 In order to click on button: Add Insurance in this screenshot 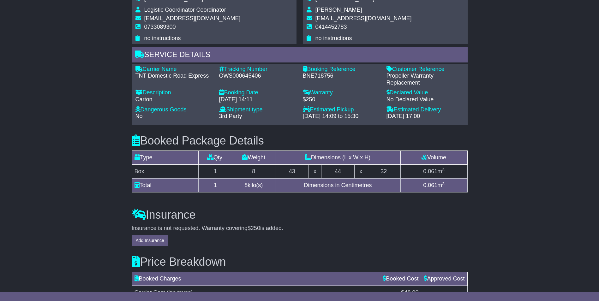, I will do `click(150, 241)`.